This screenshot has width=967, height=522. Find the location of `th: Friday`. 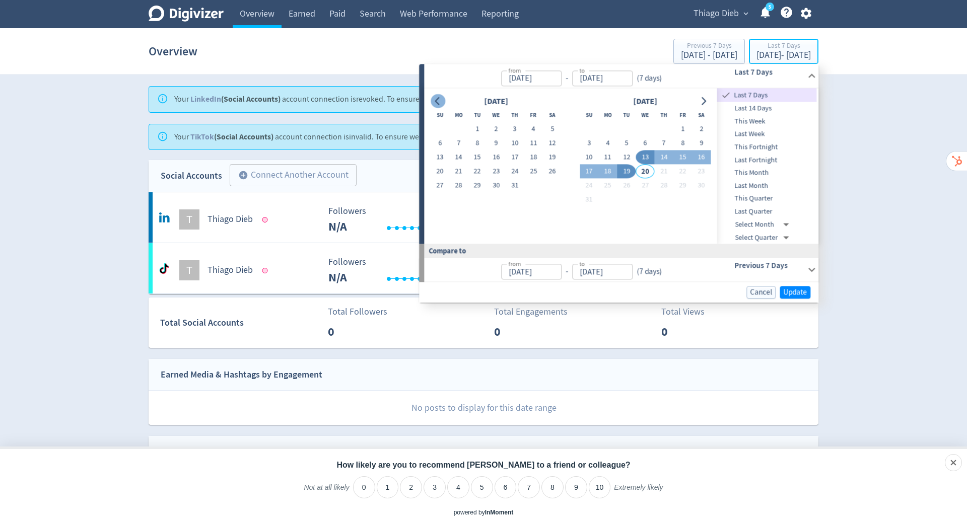

th: Friday is located at coordinates (683, 115).